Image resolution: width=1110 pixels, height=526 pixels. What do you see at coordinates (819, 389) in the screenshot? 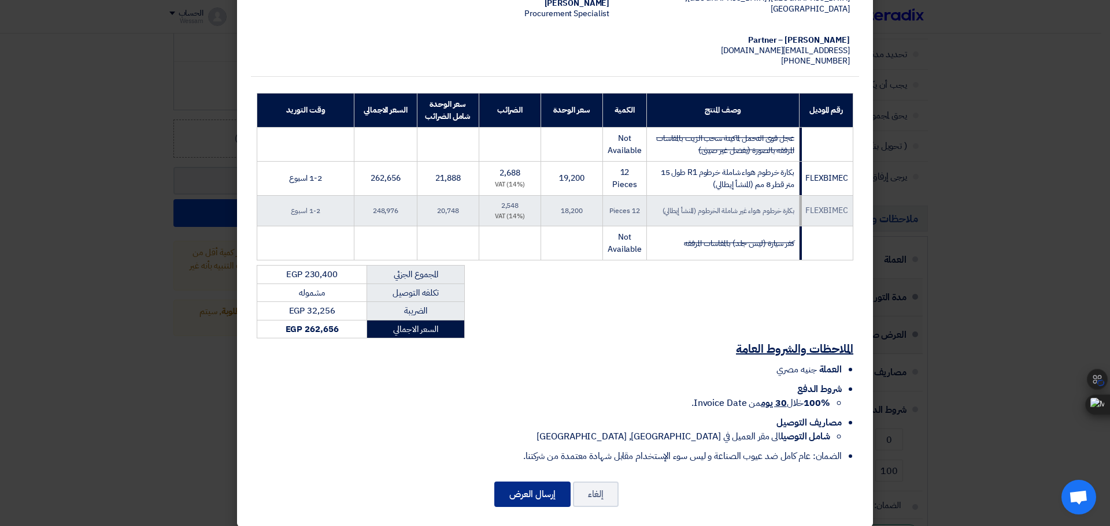
I see `span: شروط الدفع` at bounding box center [819, 389].